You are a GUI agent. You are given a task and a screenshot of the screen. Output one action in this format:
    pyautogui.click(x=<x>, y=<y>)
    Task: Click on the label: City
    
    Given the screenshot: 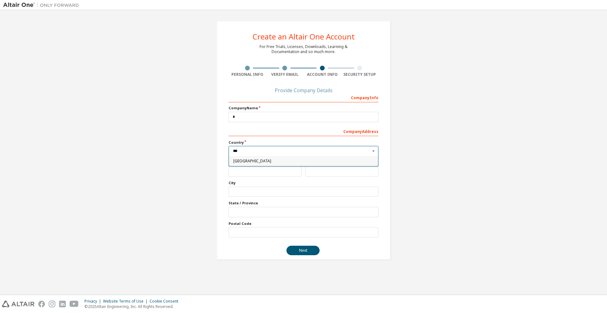 What is the action you would take?
    pyautogui.click(x=304, y=183)
    